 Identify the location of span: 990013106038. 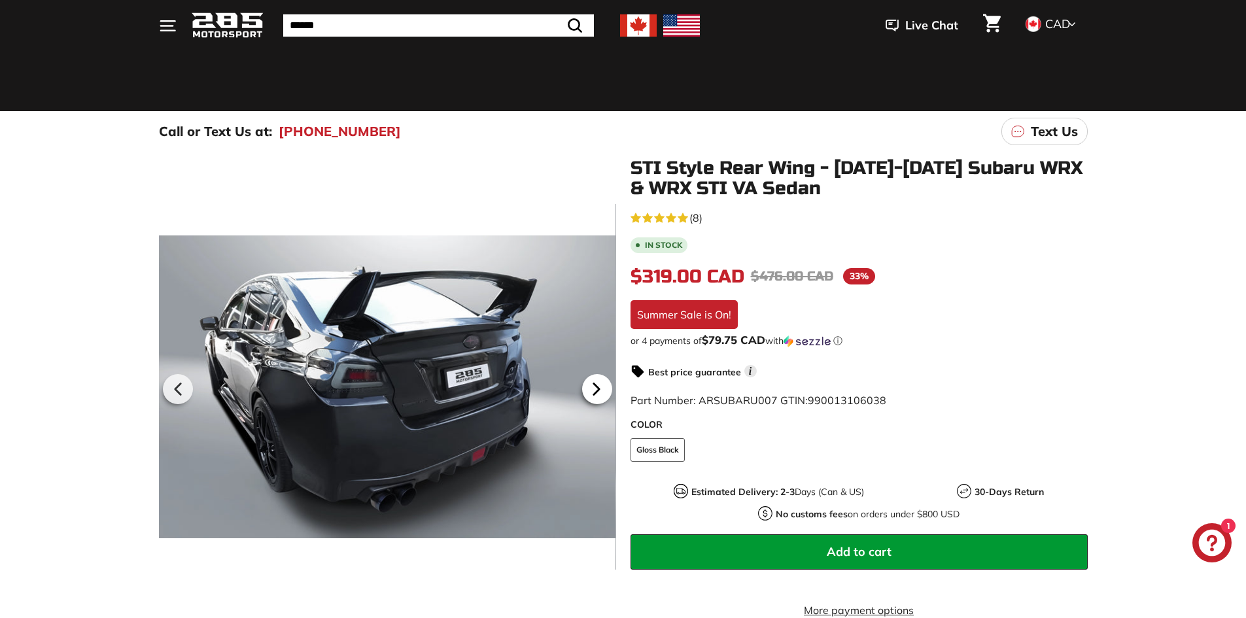
(847, 400).